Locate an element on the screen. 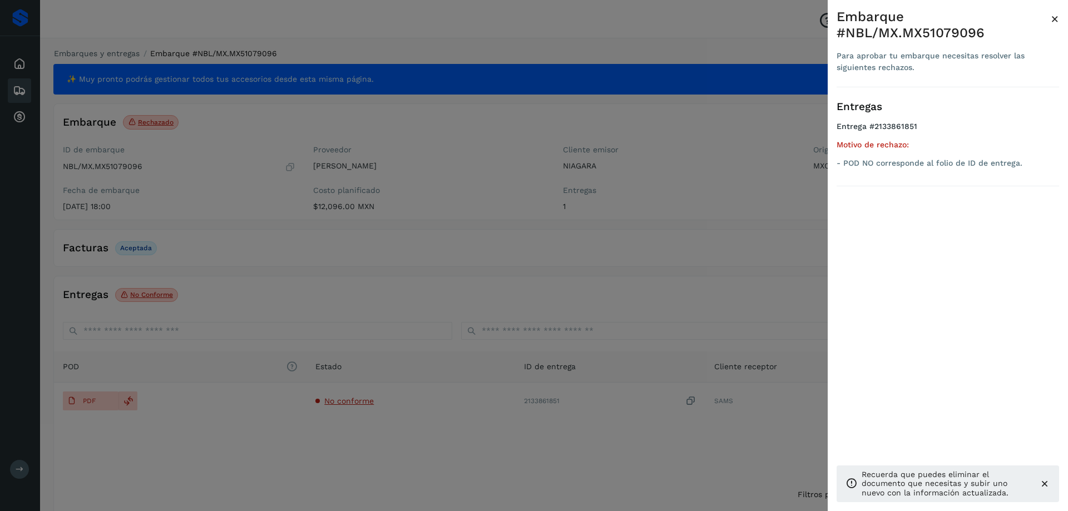  div: Para aprobar tu embarque necesitas resolver las siguientes rechazos. is located at coordinates (944, 62).